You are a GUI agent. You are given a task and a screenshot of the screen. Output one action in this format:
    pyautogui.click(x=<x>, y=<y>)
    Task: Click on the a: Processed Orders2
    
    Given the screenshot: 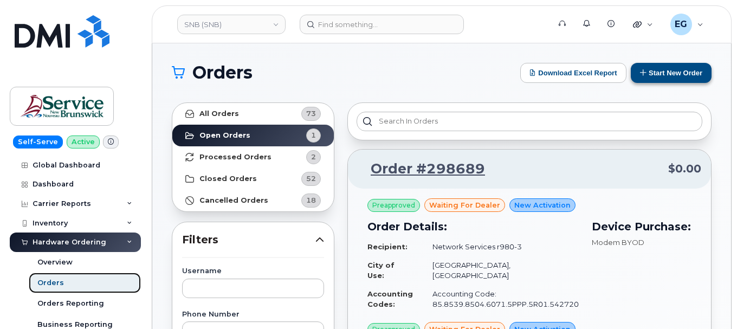 What is the action you would take?
    pyautogui.click(x=253, y=157)
    